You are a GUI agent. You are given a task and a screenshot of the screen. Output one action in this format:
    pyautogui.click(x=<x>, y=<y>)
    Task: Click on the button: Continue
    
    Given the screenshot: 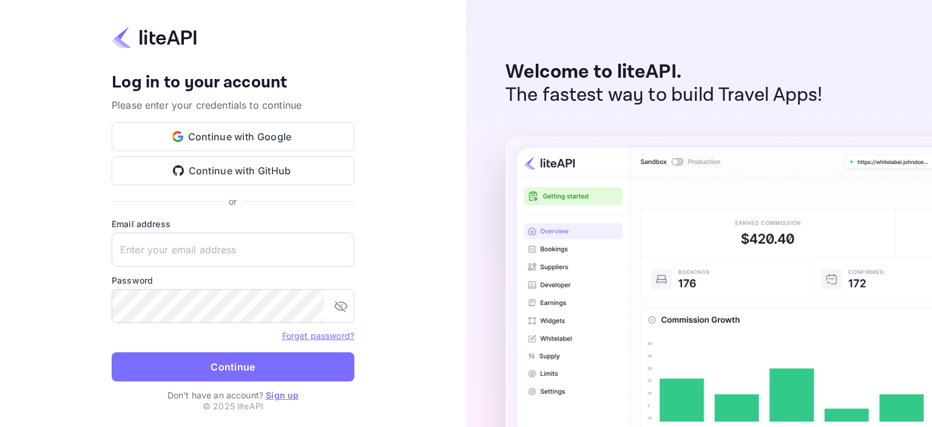 What is the action you would take?
    pyautogui.click(x=233, y=367)
    